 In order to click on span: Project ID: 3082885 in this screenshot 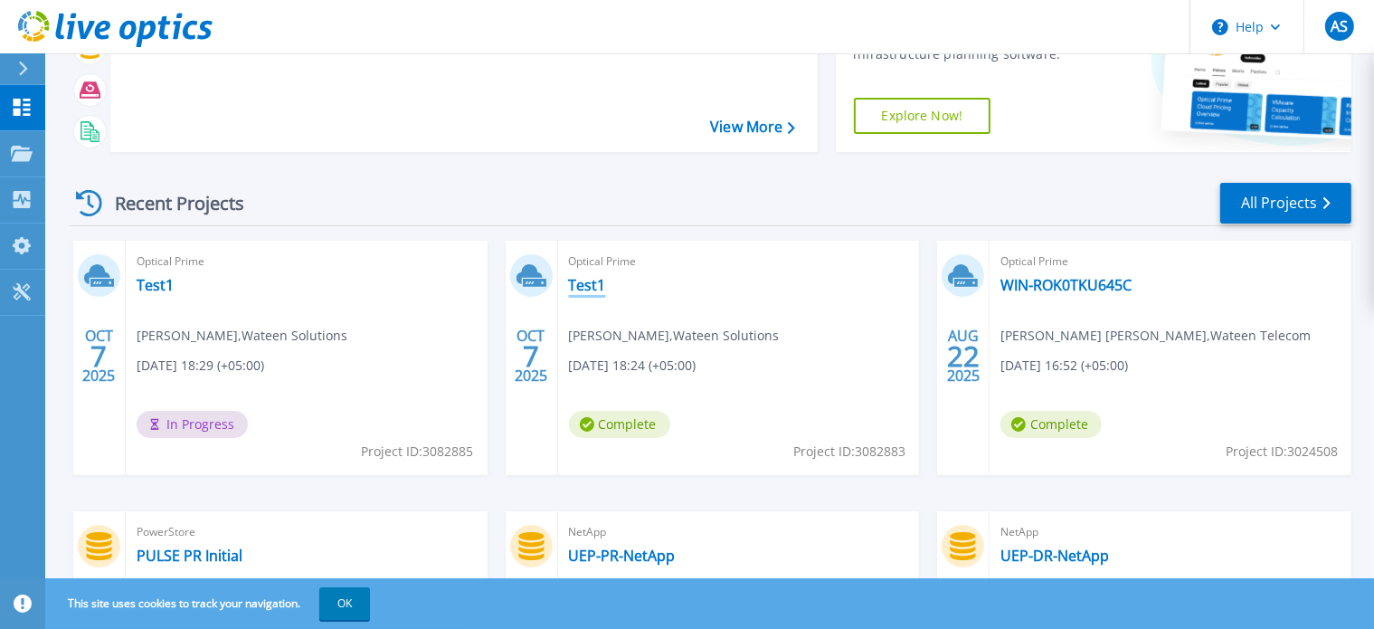, I will do `click(418, 451)`.